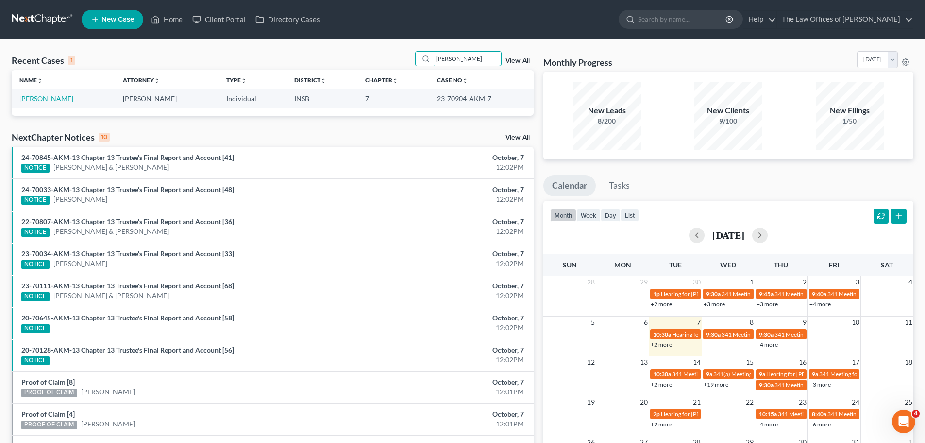 The height and width of the screenshot is (443, 925). What do you see at coordinates (71, 60) in the screenshot?
I see `div: 1` at bounding box center [71, 60].